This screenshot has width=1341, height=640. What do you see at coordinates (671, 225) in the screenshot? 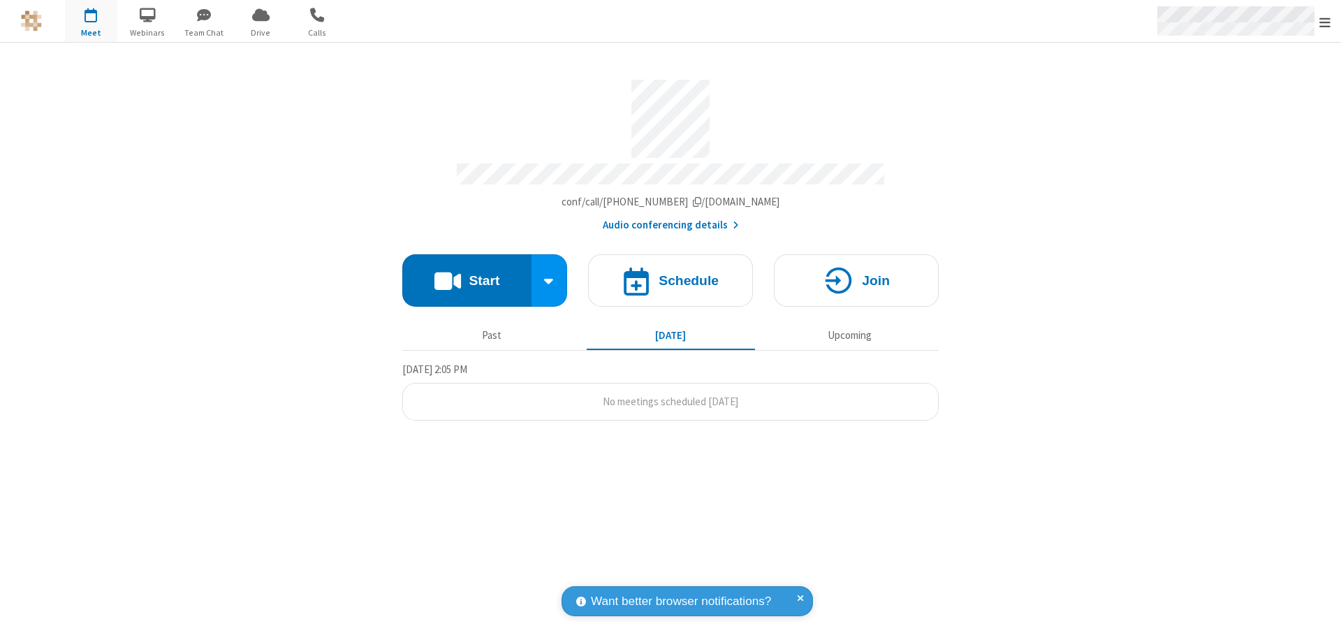
I see `button: Audio conferencing details` at bounding box center [671, 225].